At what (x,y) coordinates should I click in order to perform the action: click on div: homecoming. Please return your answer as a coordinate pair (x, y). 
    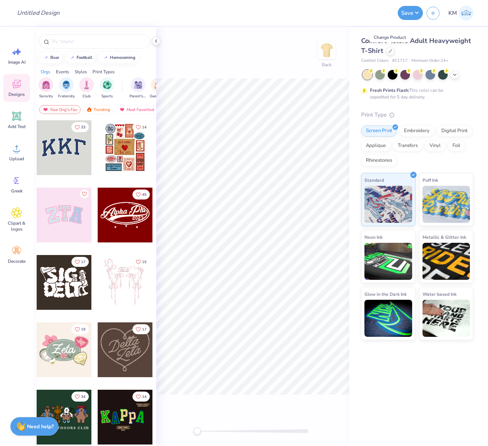
    Looking at the image, I should click on (122, 57).